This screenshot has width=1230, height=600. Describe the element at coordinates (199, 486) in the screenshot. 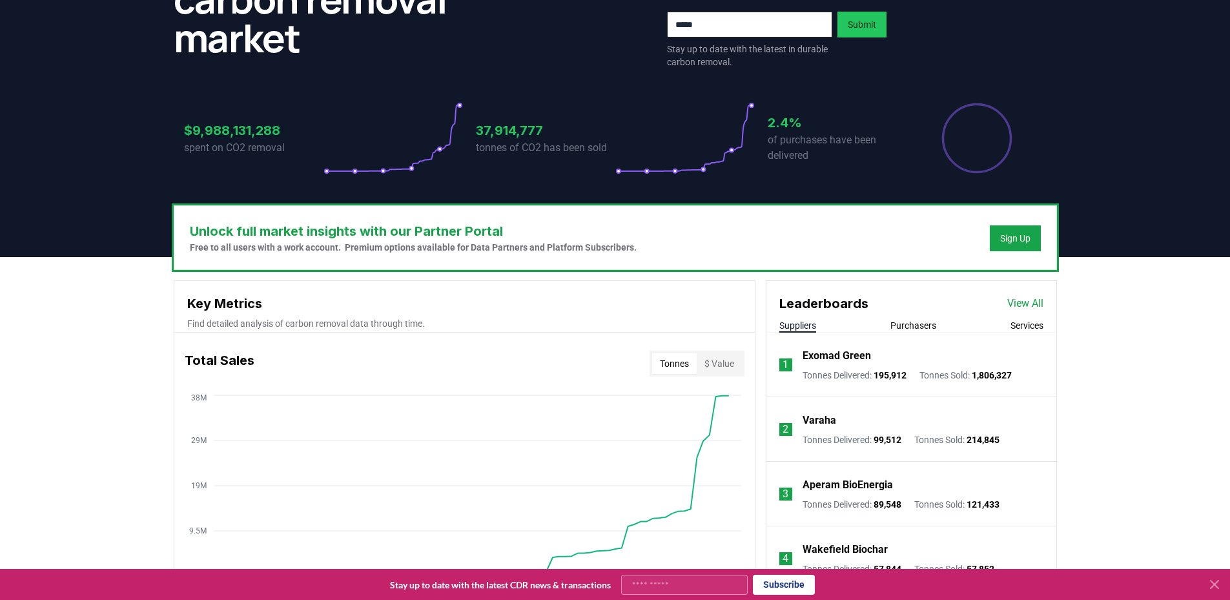

I see `tspan: 19M` at that location.